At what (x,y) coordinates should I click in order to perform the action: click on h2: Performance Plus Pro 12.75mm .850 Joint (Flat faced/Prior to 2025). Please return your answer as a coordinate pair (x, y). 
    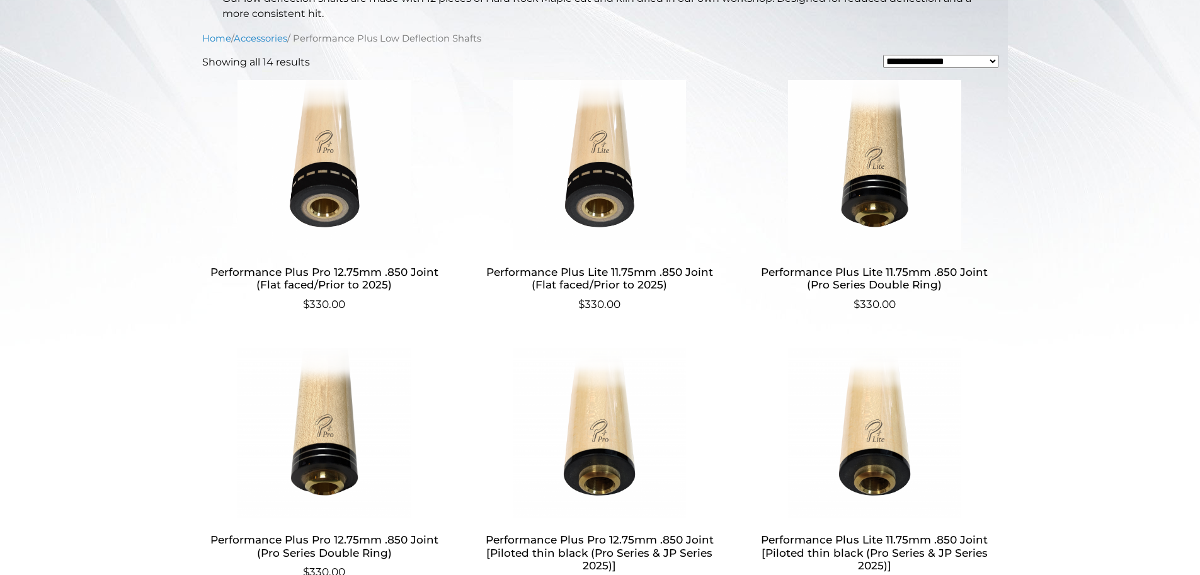
    Looking at the image, I should click on (324, 278).